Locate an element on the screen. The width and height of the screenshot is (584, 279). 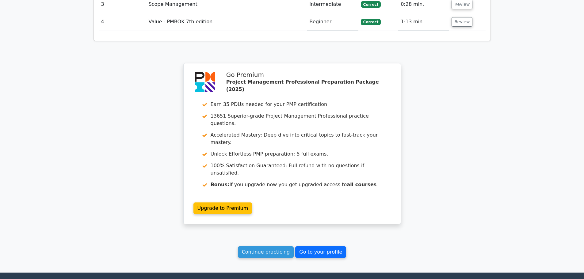
a: Go to your profile is located at coordinates (320, 252).